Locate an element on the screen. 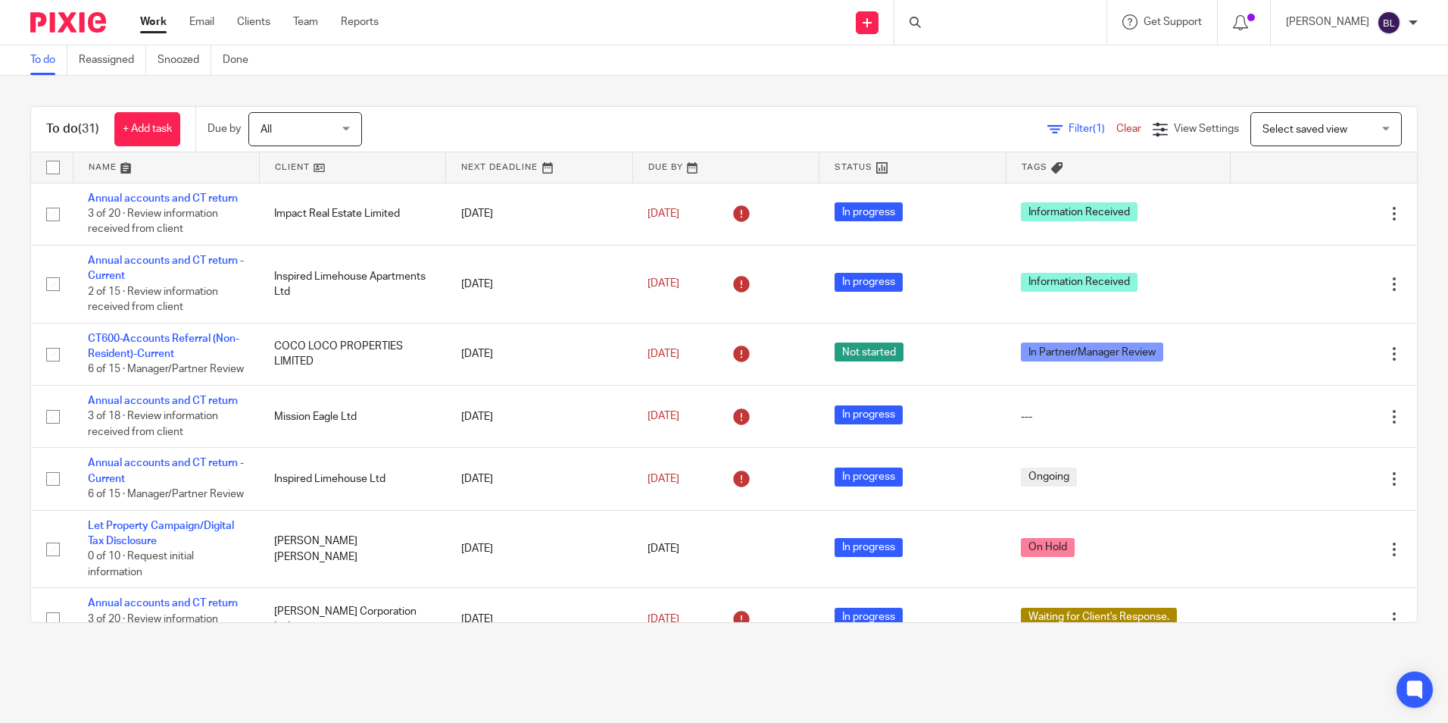  span: 3 of 18 · Review information received from client is located at coordinates (153, 424).